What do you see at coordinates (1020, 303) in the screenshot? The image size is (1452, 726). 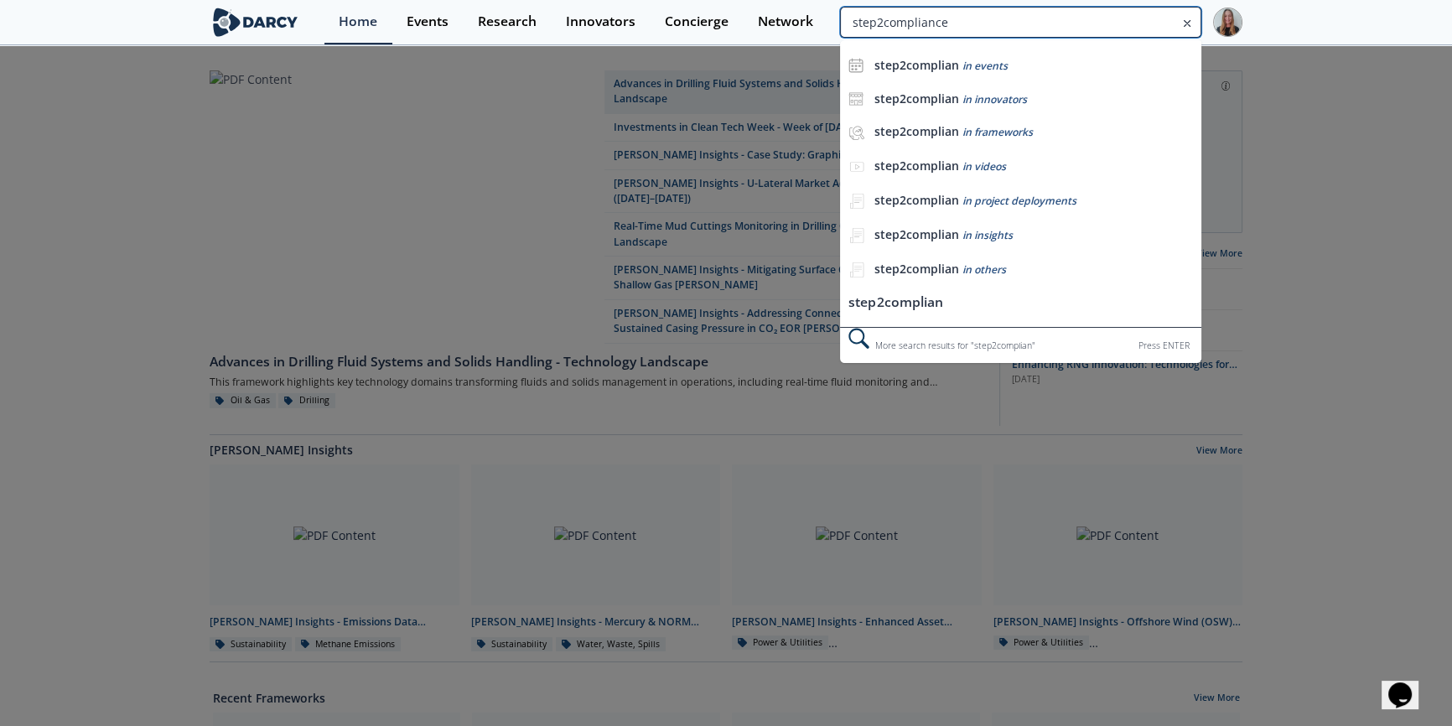 I see `li: step2complian` at bounding box center [1020, 303].